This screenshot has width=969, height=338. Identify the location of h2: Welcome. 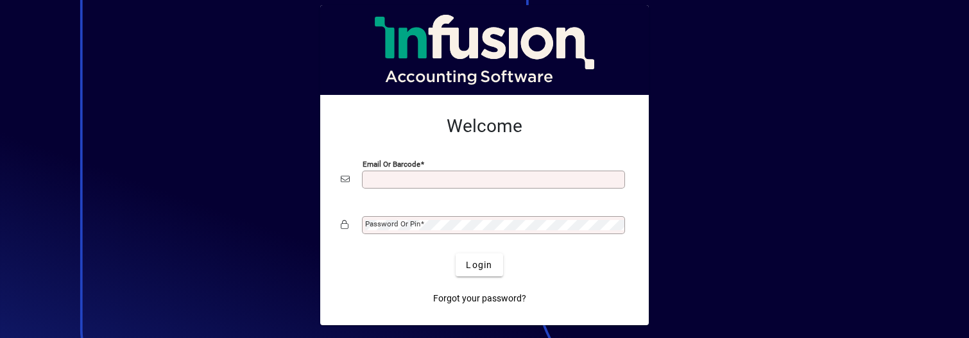
(484, 126).